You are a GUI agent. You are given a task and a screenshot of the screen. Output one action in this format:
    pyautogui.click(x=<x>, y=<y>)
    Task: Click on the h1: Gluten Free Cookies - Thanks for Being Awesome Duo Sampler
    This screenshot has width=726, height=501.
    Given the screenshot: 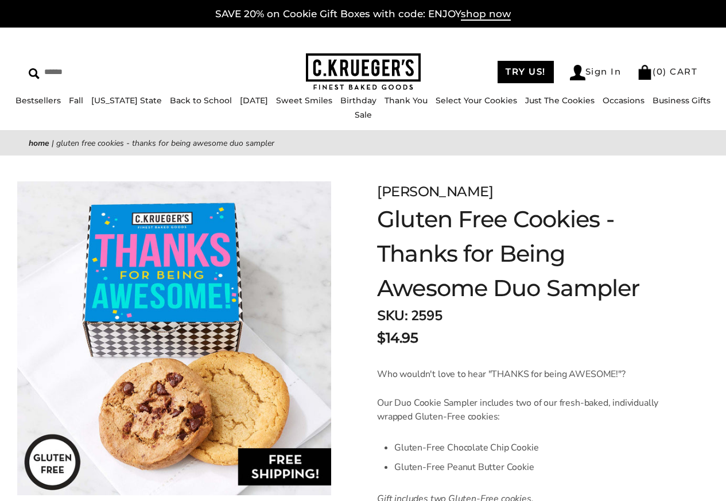 What is the action you would take?
    pyautogui.click(x=523, y=254)
    